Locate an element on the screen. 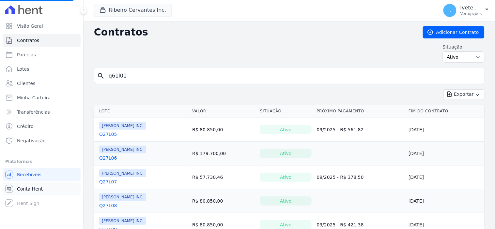  a: Transferências is located at coordinates (41, 112).